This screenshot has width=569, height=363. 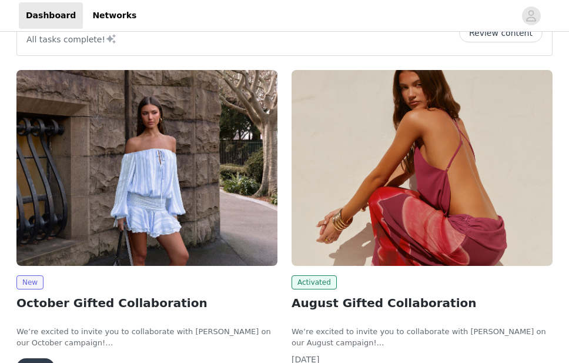 I want to click on div: avatar, so click(x=531, y=16).